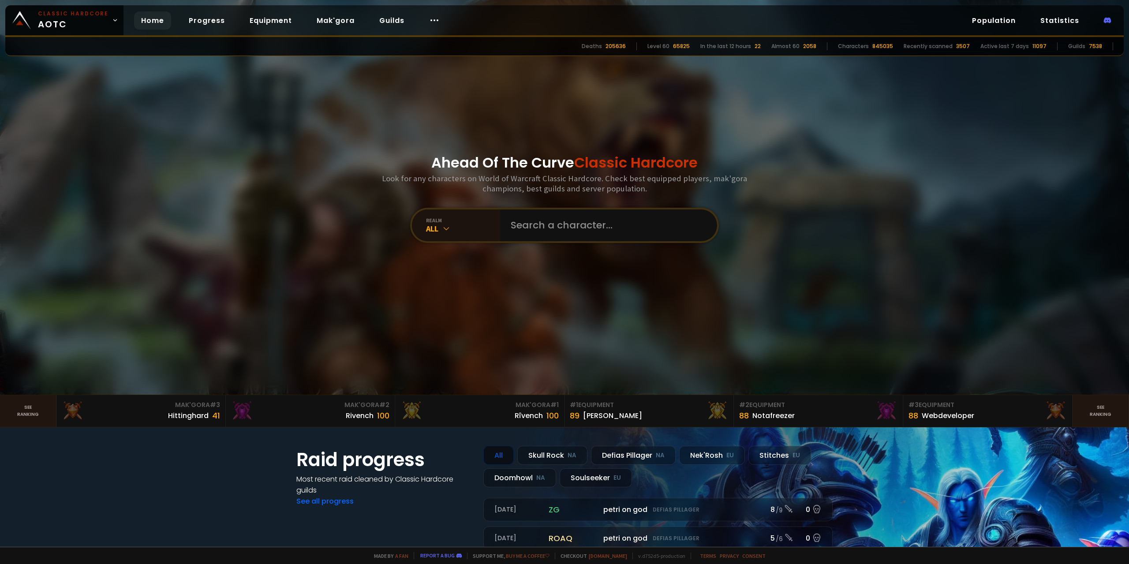  I want to click on h1: Raid progress, so click(385, 459).